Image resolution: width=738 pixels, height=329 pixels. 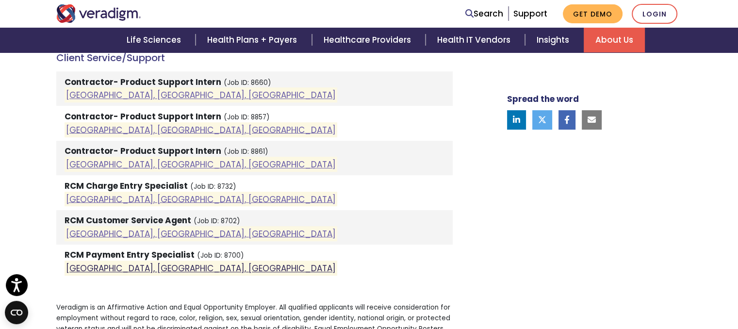 What do you see at coordinates (475, 40) in the screenshot?
I see `a: Health IT Vendors` at bounding box center [475, 40].